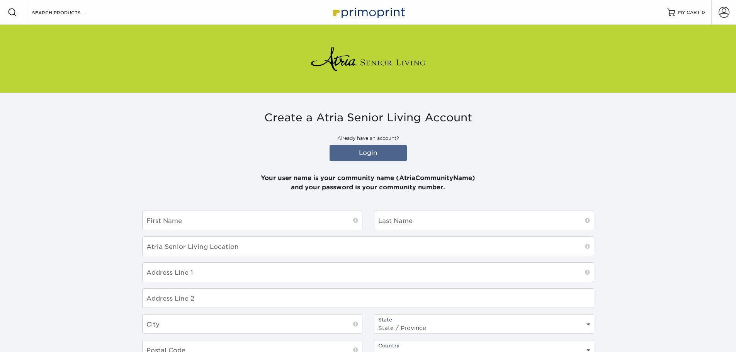 Image resolution: width=736 pixels, height=352 pixels. What do you see at coordinates (368, 178) in the screenshot?
I see `p: Your user name is your community name (AtriaCommunityName) and your password is your community nu...` at bounding box center [368, 178].